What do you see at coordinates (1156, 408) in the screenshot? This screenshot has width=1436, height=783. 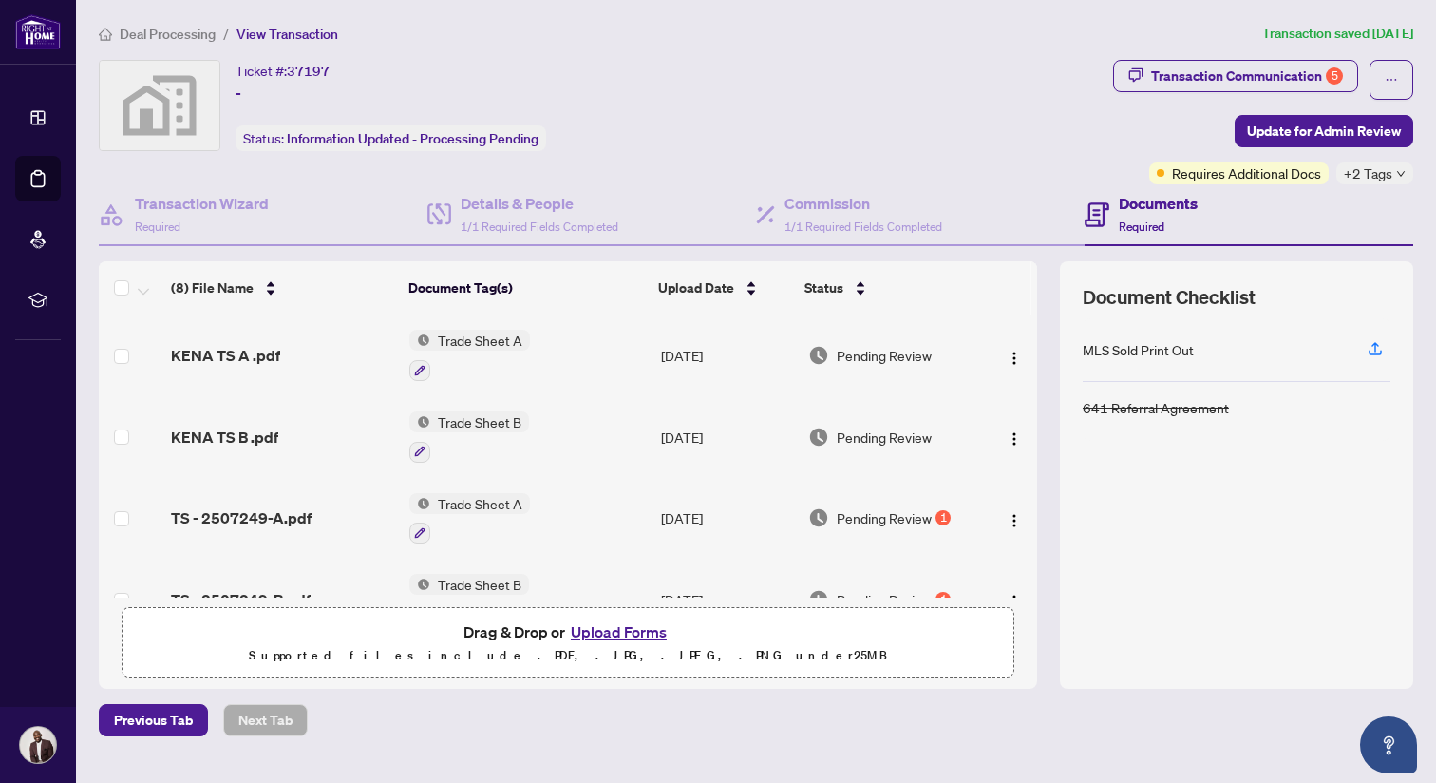 I see `div: 641 Referral Agreement` at bounding box center [1156, 408].